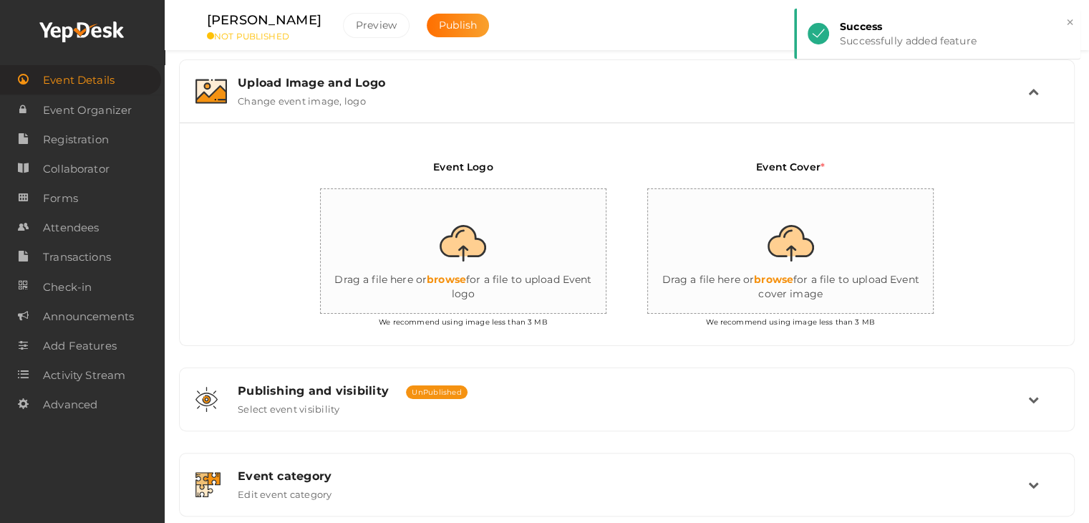 This screenshot has width=1089, height=523. Describe the element at coordinates (211, 91) in the screenshot. I see `img: image.svg` at that location.